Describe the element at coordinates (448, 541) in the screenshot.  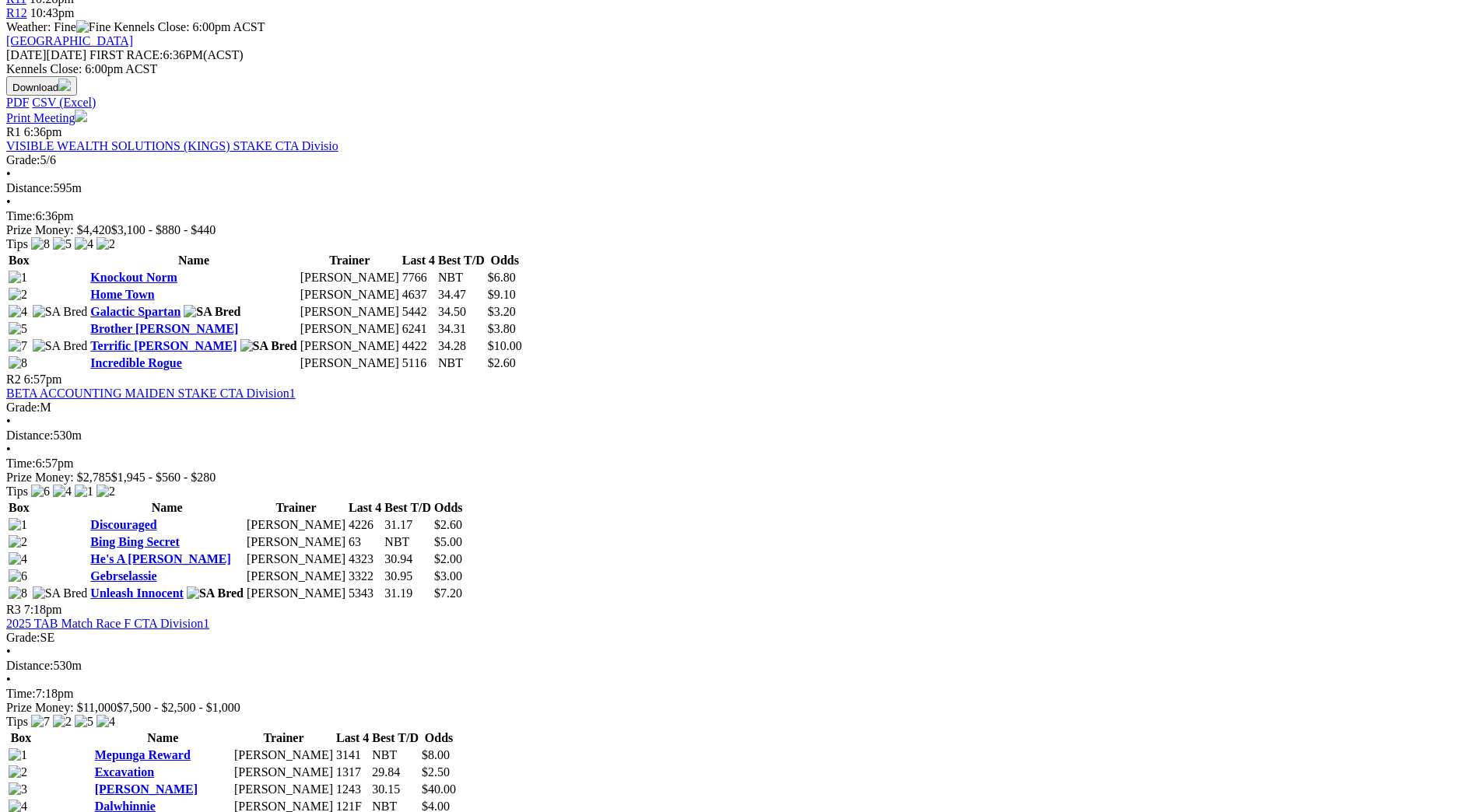
I see `span: $5.00` at that location.